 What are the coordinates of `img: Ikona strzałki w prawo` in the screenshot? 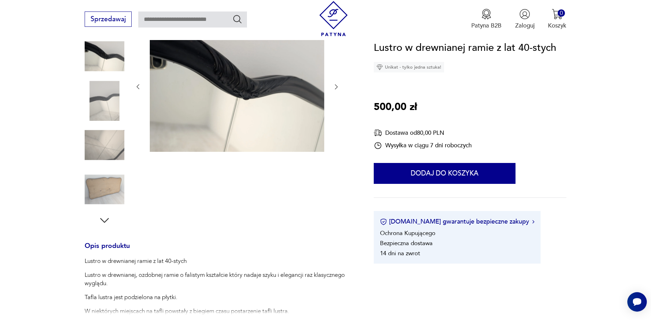 It's located at (533, 222).